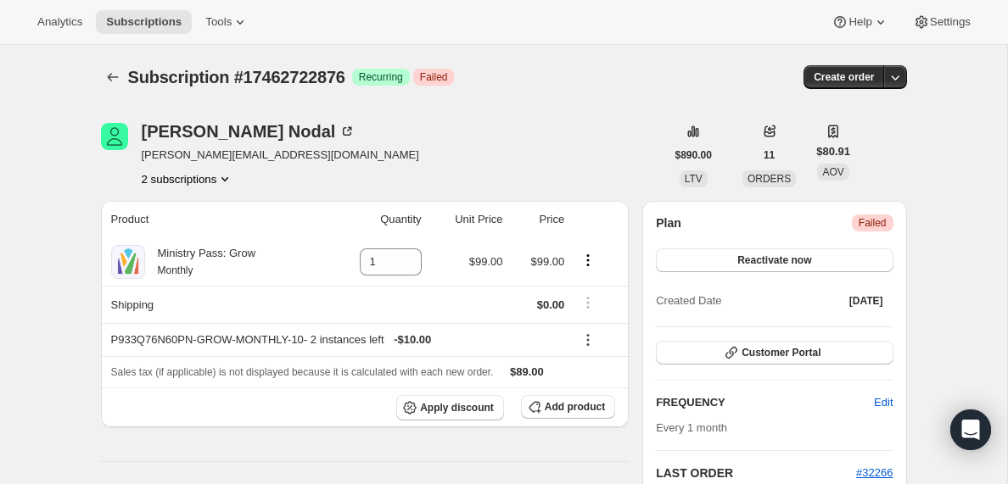  Describe the element at coordinates (381, 77) in the screenshot. I see `span: Recurring` at that location.